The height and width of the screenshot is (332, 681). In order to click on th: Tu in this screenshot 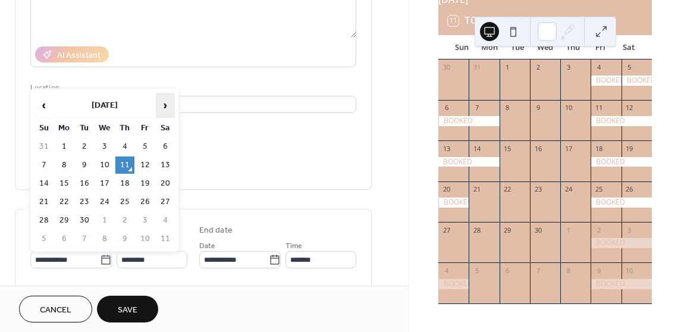, I will do `click(84, 128)`.